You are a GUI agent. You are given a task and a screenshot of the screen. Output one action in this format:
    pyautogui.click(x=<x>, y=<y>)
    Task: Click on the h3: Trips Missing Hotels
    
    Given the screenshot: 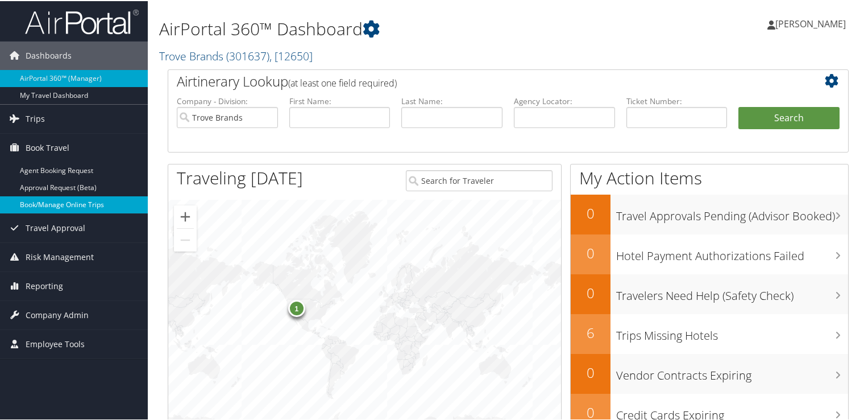 What is the action you would take?
    pyautogui.click(x=733, y=332)
    